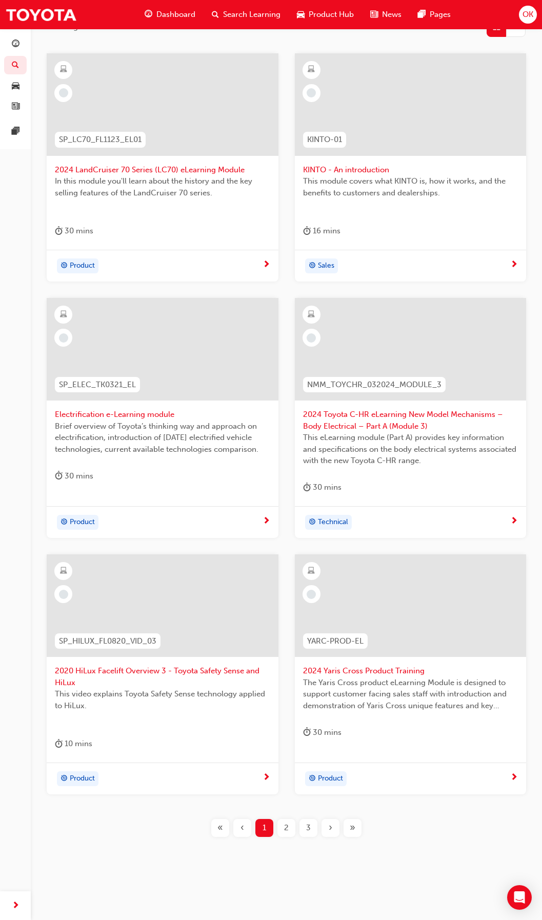 This screenshot has height=920, width=542. Describe the element at coordinates (73, 744) in the screenshot. I see `div: 10 mins` at that location.